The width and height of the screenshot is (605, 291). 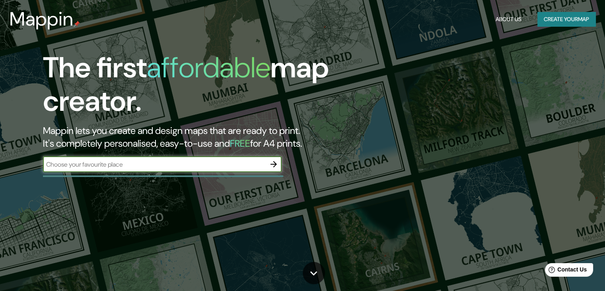 What do you see at coordinates (77, 24) in the screenshot?
I see `img: mappin-pin` at bounding box center [77, 24].